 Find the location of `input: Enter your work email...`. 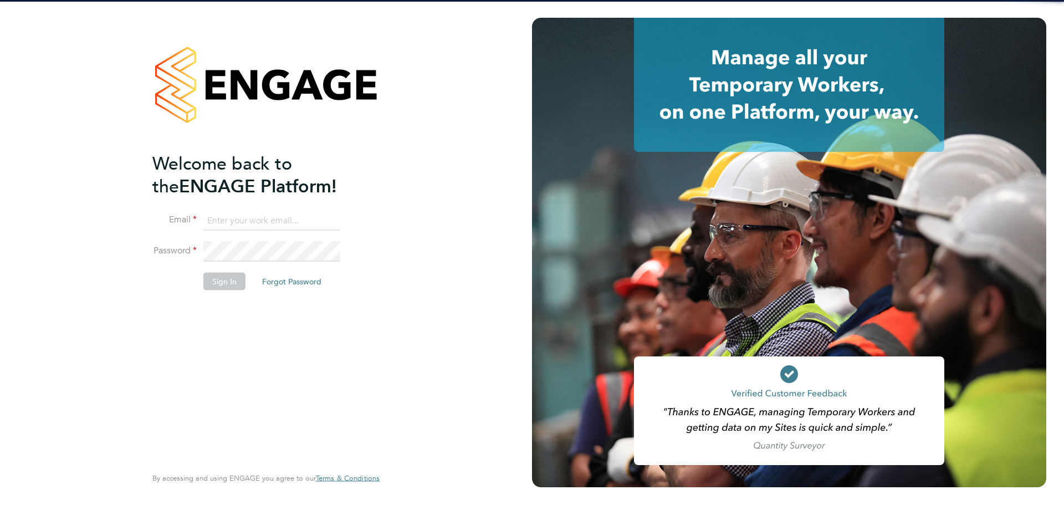

input: Enter your work email... is located at coordinates (272, 221).